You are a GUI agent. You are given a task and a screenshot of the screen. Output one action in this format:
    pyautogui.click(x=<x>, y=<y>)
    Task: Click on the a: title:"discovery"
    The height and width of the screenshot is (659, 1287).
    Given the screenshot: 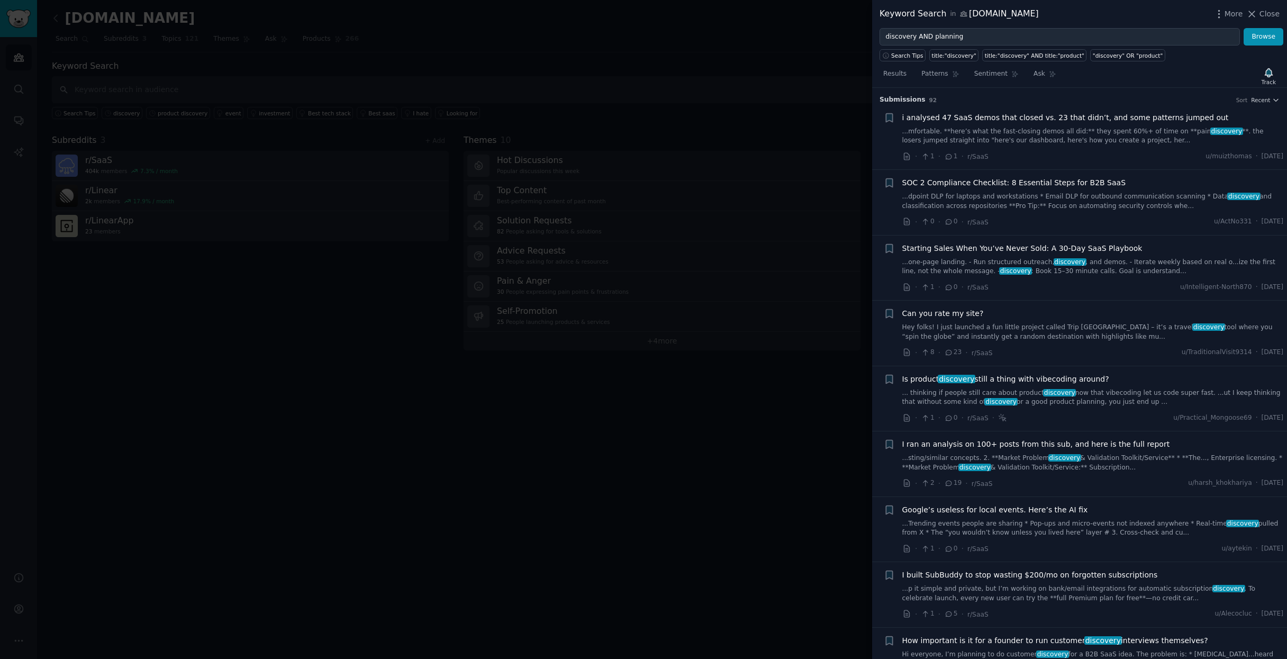 What is the action you would take?
    pyautogui.click(x=953, y=55)
    